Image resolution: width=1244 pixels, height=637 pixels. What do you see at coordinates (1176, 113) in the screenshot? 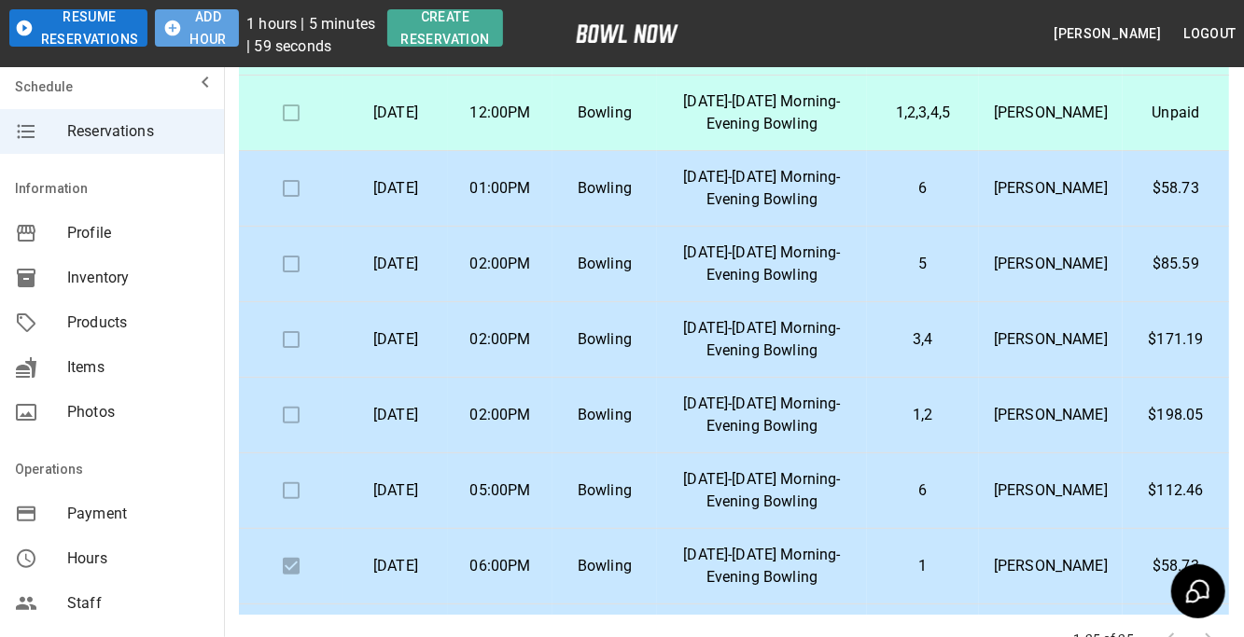
I see `p: Unpaid` at bounding box center [1176, 113].